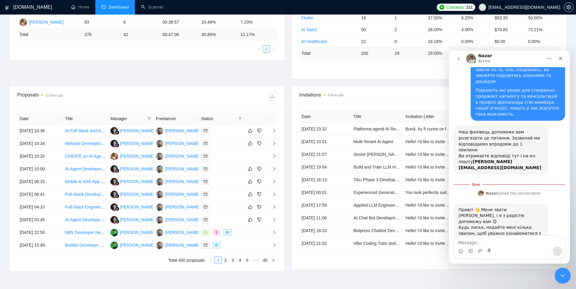 This screenshot has height=289, width=576. I want to click on td: 50, so click(375, 29).